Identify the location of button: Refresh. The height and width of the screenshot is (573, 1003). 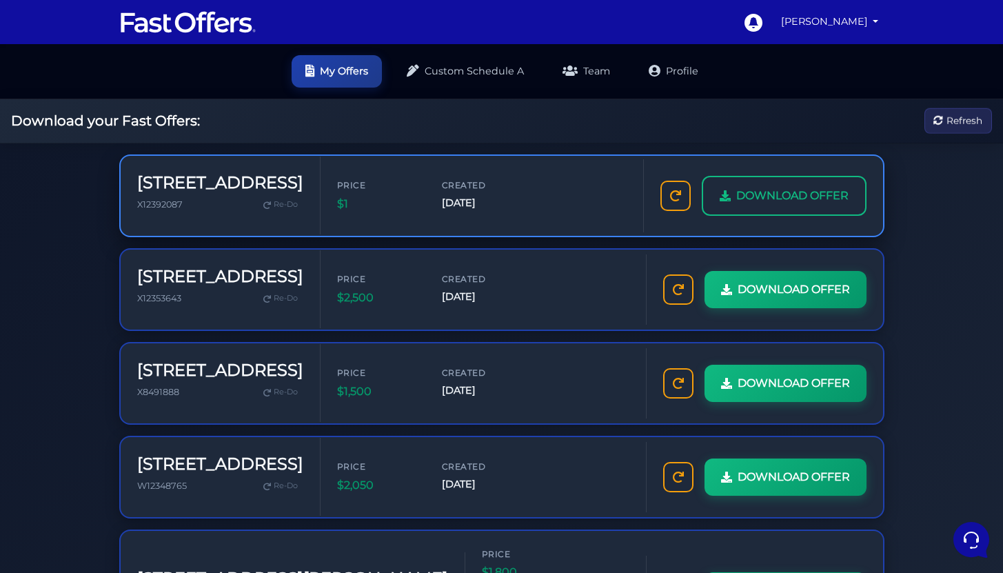
(958, 121).